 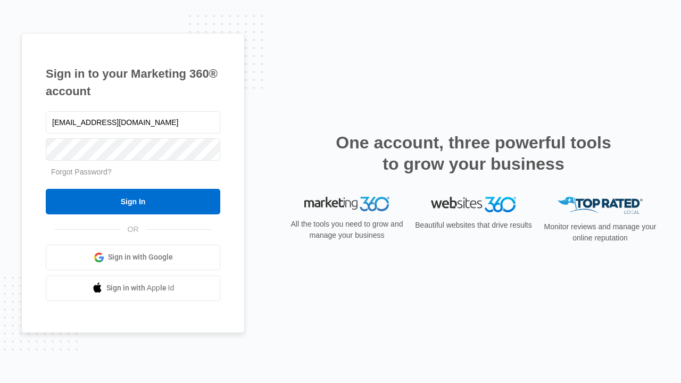 What do you see at coordinates (600, 233) in the screenshot?
I see `p: Monitor reviews and manage your online reputation` at bounding box center [600, 233].